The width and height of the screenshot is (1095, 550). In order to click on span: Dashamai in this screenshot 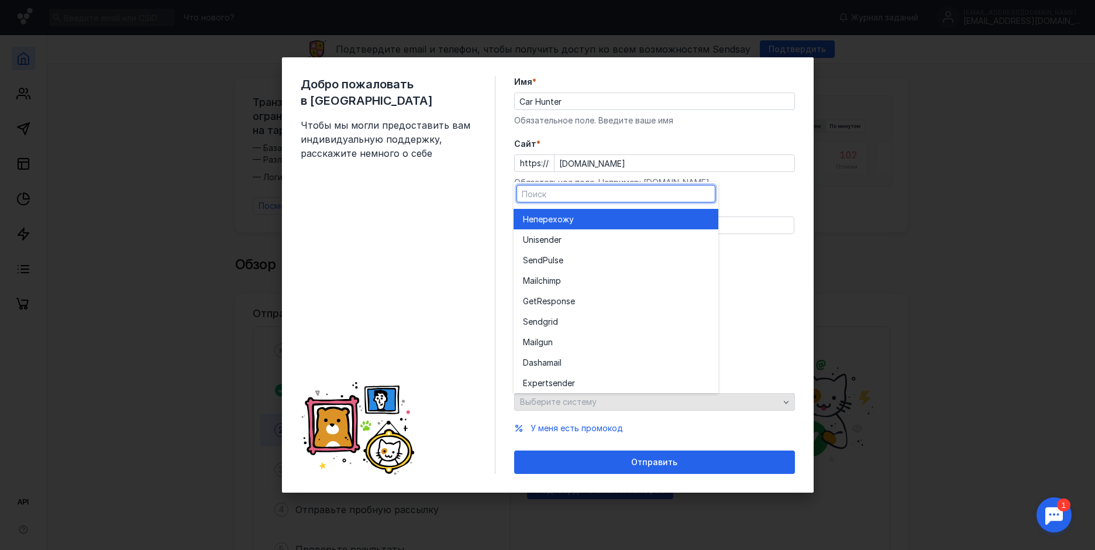, I will do `click(541, 363)`.